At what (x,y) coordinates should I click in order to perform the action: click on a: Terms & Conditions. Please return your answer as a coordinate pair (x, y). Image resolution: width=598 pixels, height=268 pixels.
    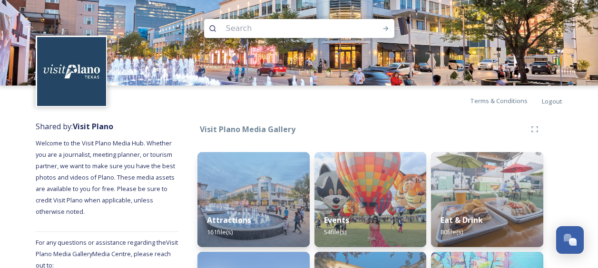
    Looking at the image, I should click on (505, 101).